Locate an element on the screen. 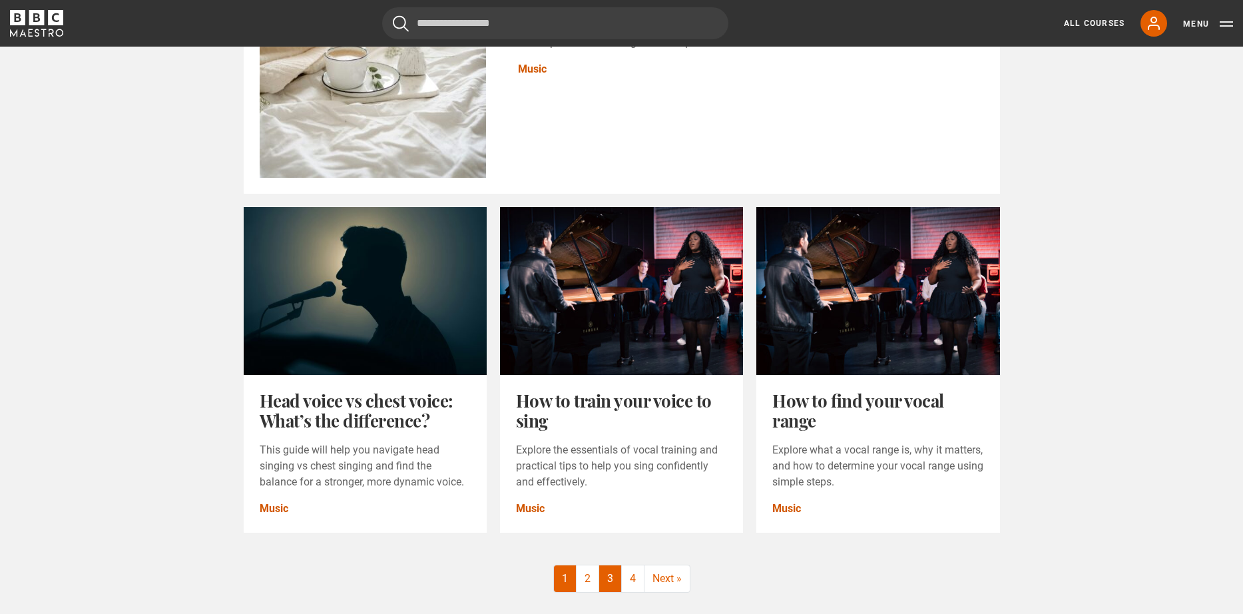  span: 1 is located at coordinates (565, 579).